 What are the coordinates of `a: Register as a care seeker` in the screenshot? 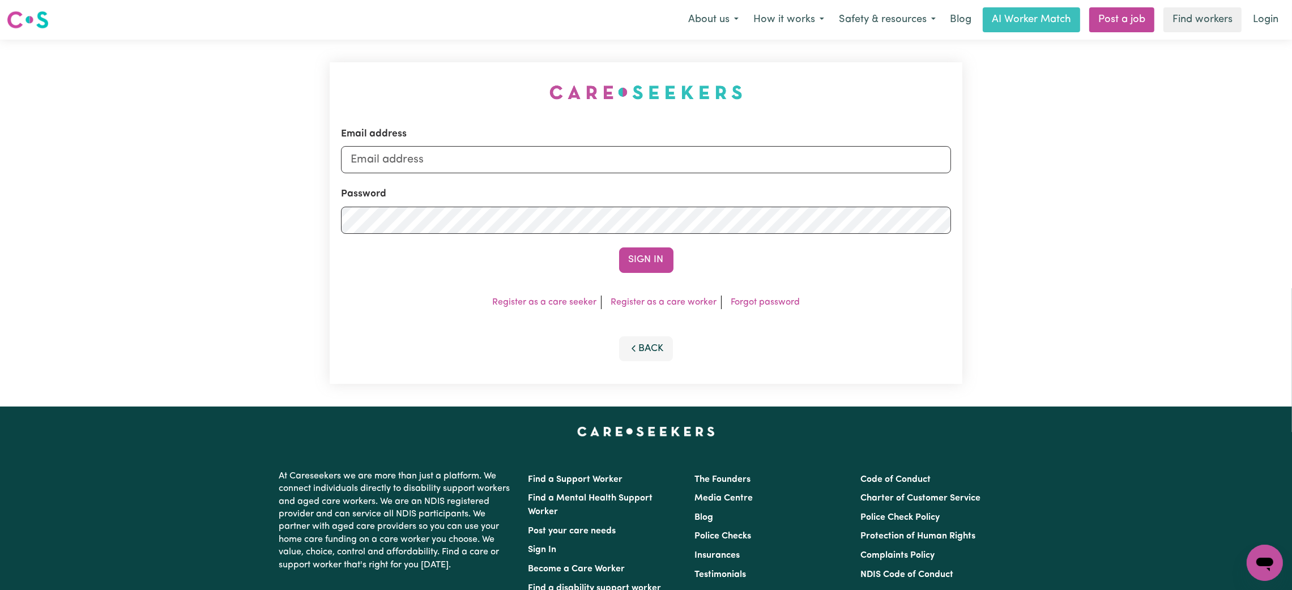 It's located at (544, 303).